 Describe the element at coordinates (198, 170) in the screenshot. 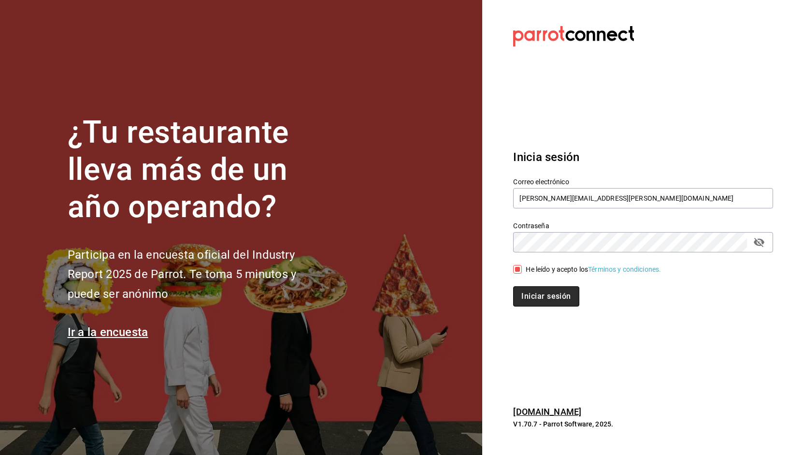

I see `h1: ¿Tu restaurante lleva más de un año operando?` at that location.